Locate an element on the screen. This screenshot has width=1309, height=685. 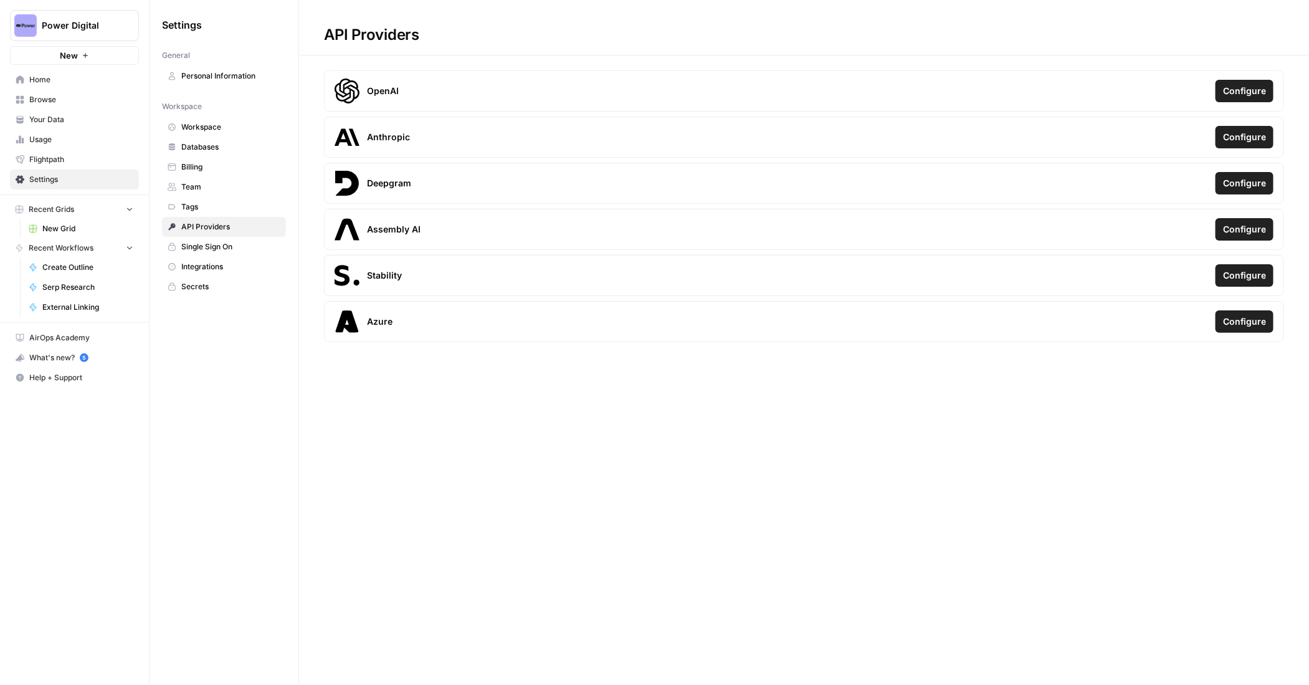
a: Workspace is located at coordinates (224, 127).